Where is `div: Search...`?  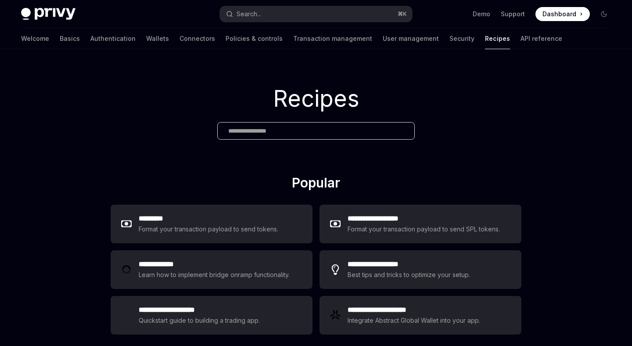 div: Search... is located at coordinates (249, 14).